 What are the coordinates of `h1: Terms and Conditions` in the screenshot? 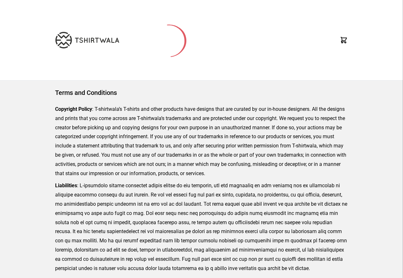 It's located at (202, 93).